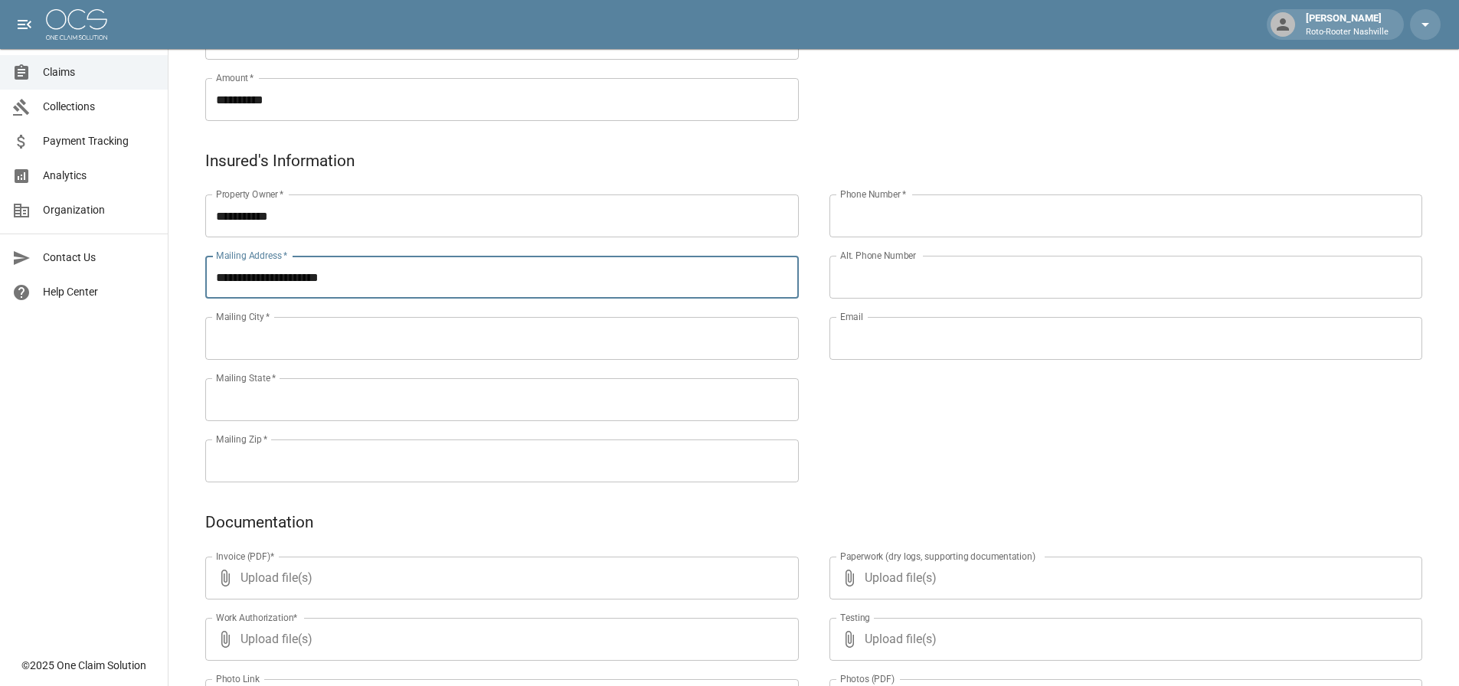  What do you see at coordinates (855, 617) in the screenshot?
I see `label: Testing` at bounding box center [855, 617].